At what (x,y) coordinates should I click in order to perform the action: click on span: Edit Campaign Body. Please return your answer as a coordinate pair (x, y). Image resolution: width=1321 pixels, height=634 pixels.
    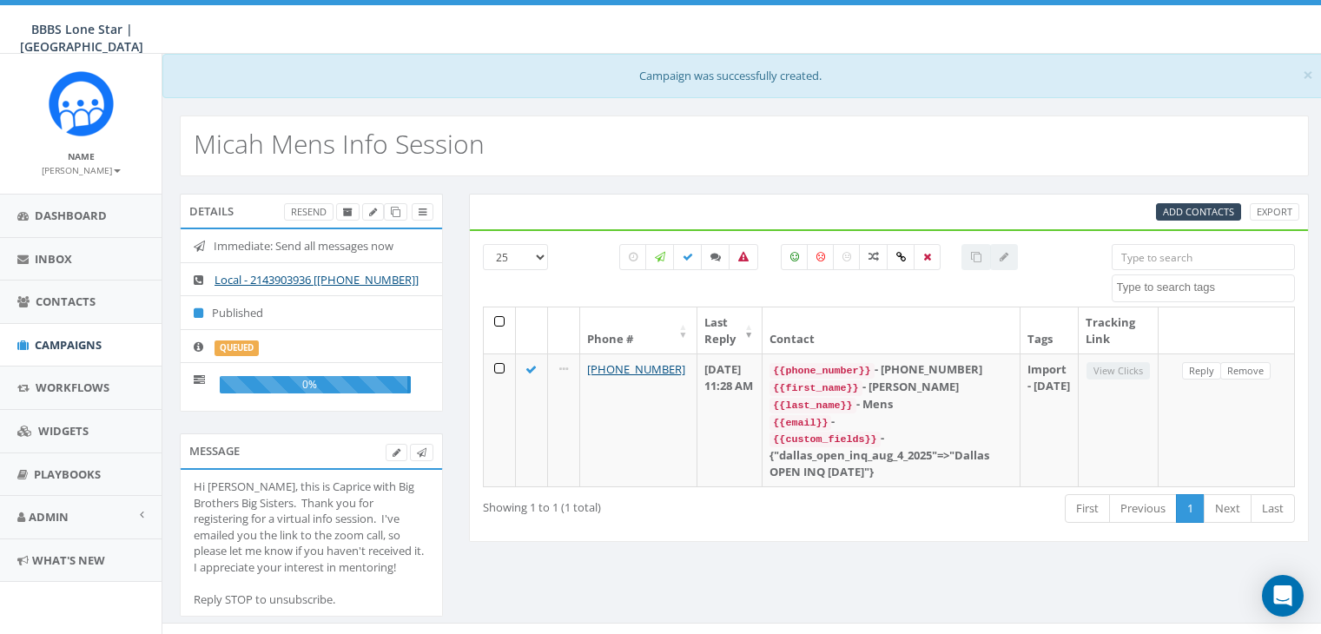
    Looking at the image, I should click on (396, 452).